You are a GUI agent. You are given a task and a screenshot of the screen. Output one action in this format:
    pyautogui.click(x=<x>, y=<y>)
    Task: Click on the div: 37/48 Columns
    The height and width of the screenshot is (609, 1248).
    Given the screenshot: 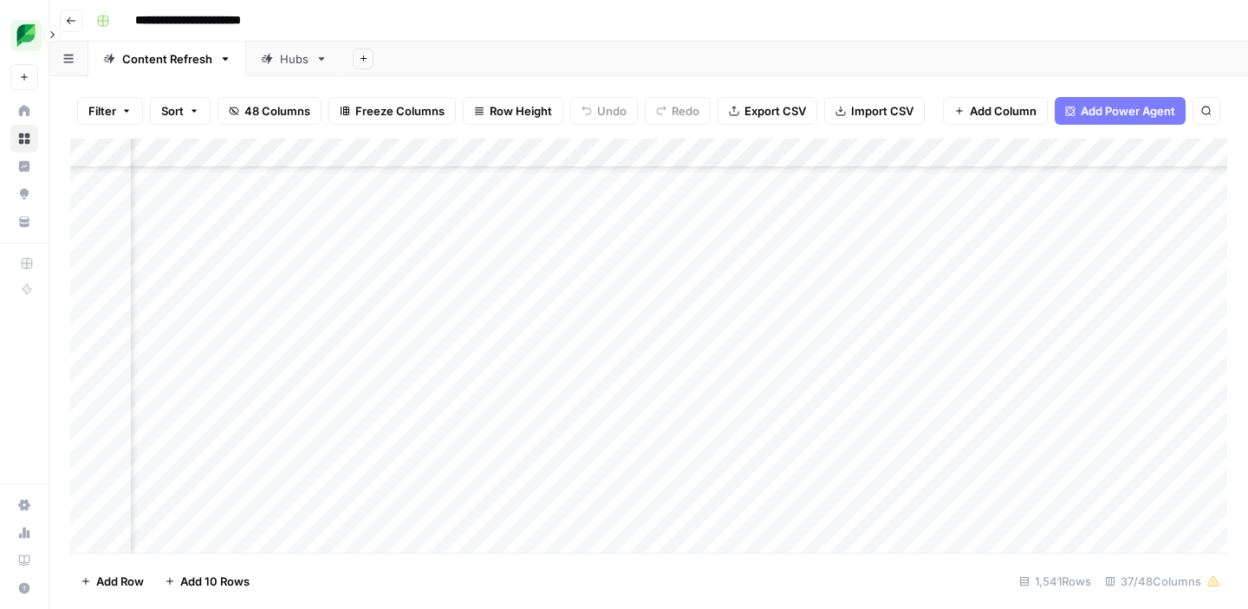 What is the action you would take?
    pyautogui.click(x=1163, y=582)
    